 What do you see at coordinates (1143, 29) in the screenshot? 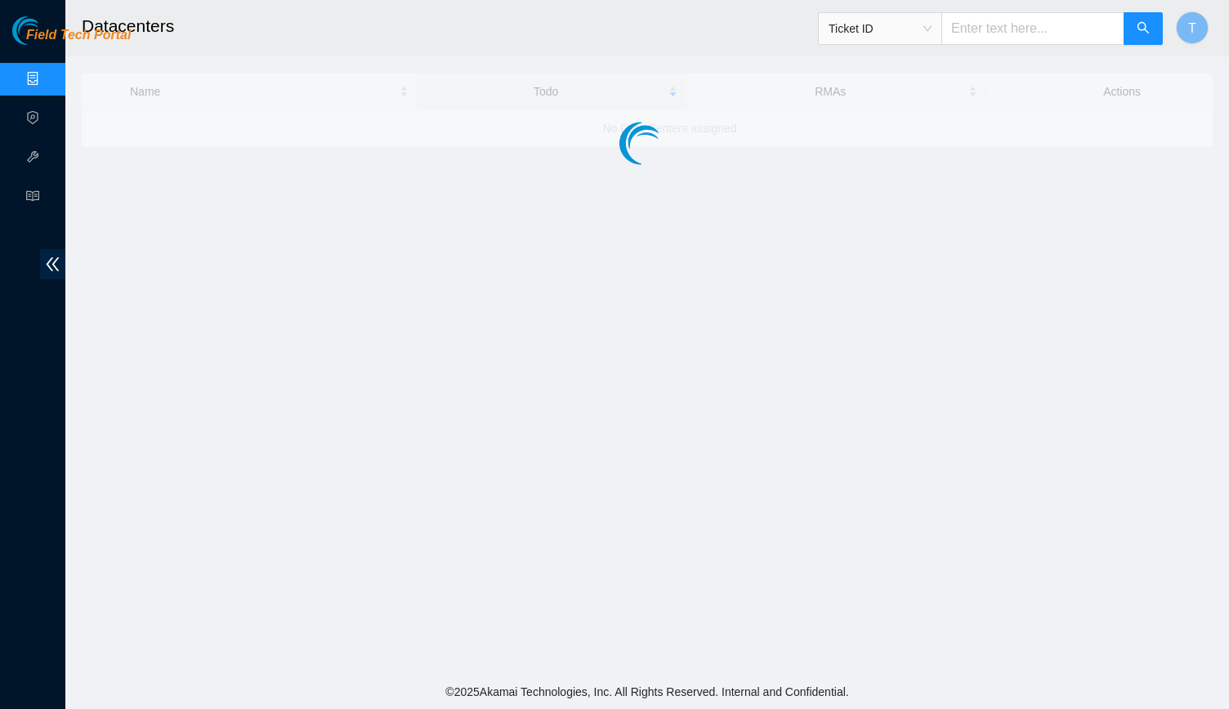
I see `button: search` at bounding box center [1143, 29].